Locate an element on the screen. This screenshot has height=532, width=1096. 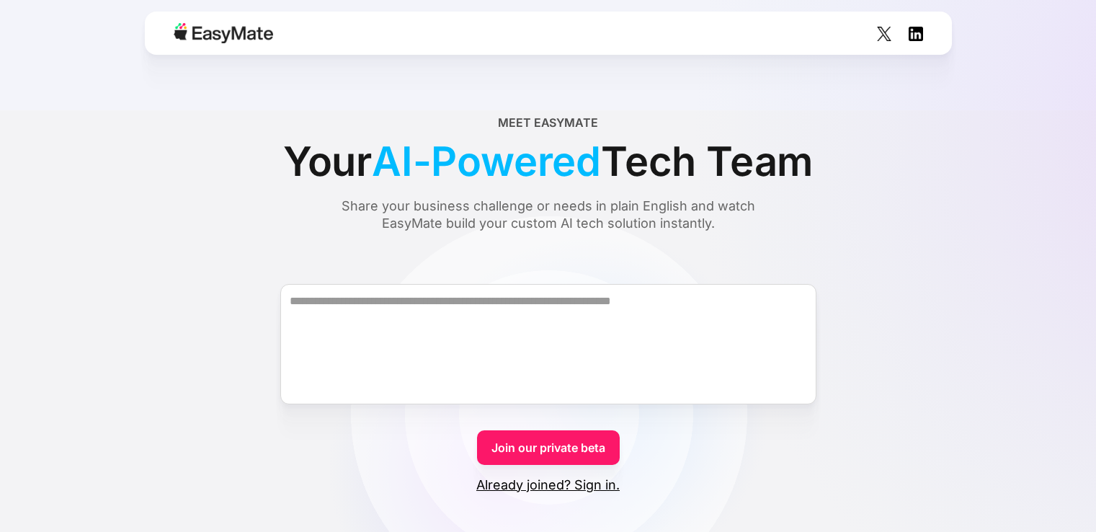
a: Join our private beta is located at coordinates (548, 447).